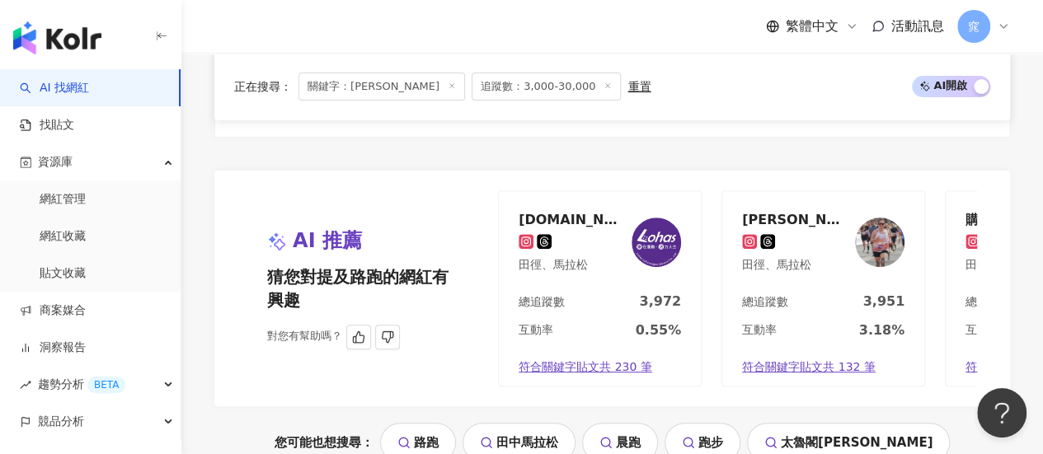  I want to click on span: 趨勢分析, so click(82, 384).